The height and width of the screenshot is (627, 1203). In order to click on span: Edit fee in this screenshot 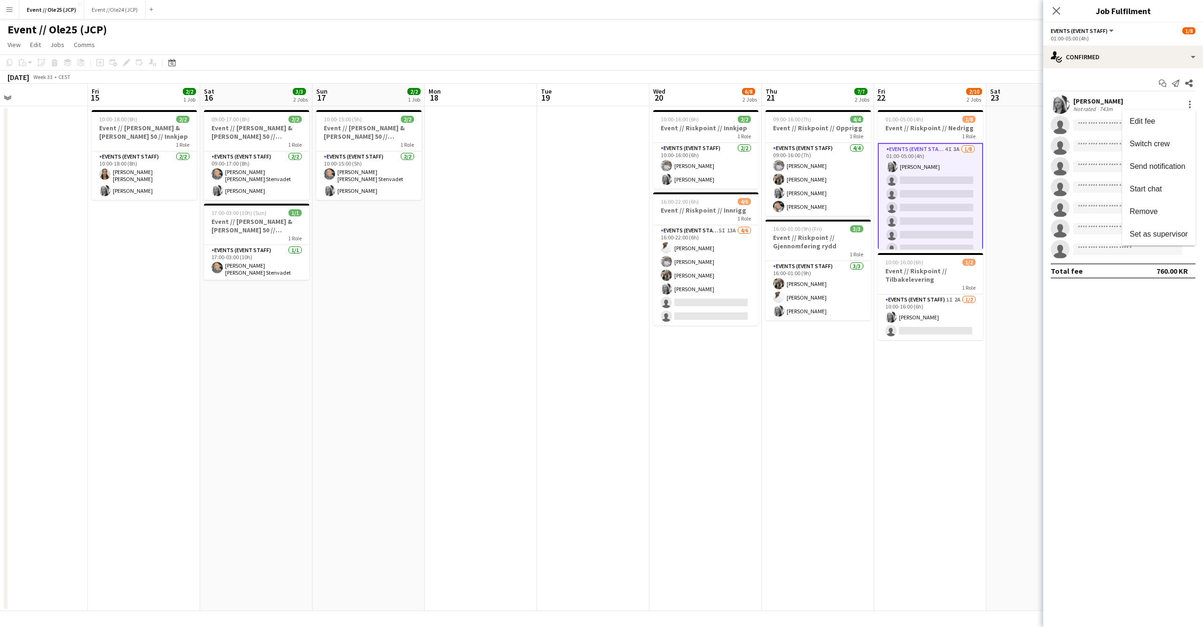, I will do `click(1143, 121)`.